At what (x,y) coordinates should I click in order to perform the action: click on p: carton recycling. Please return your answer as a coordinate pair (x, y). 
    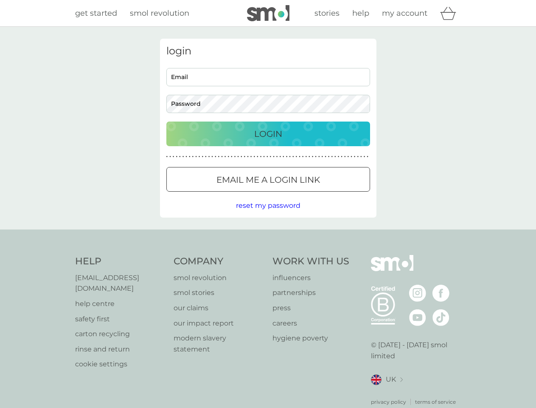
    Looking at the image, I should click on (120, 334).